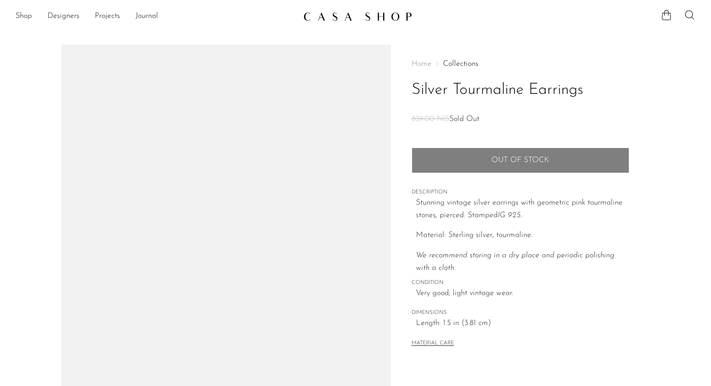 The image size is (711, 386). Describe the element at coordinates (522, 293) in the screenshot. I see `span: Very good; light vintage wear.` at that location.